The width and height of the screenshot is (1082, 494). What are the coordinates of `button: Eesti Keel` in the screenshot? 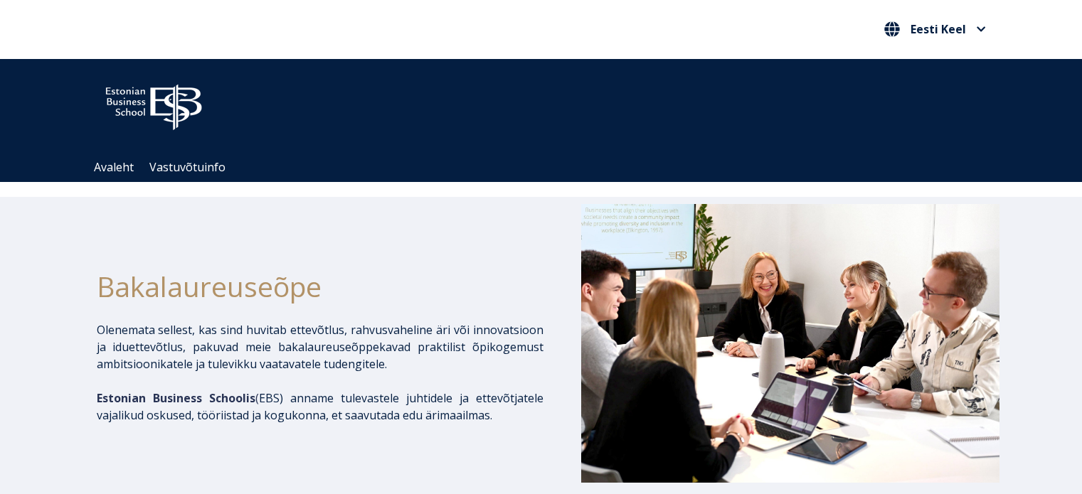 It's located at (935, 29).